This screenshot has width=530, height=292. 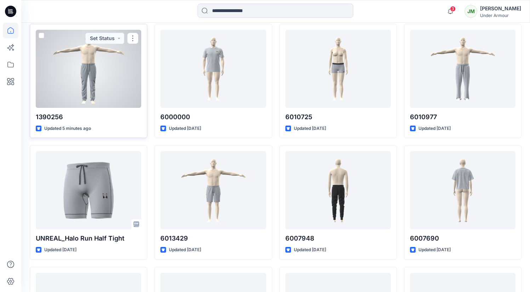 What do you see at coordinates (89, 117) in the screenshot?
I see `p: 1390256` at bounding box center [89, 117].